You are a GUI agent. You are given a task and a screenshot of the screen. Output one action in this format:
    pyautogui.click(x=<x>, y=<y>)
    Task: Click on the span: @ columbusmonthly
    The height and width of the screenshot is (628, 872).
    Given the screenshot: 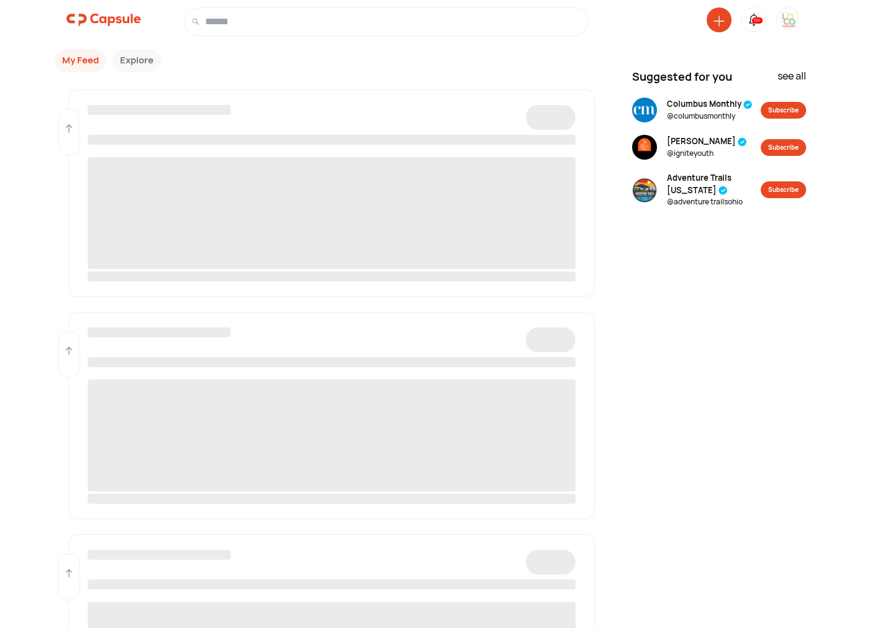 What is the action you would take?
    pyautogui.click(x=710, y=116)
    